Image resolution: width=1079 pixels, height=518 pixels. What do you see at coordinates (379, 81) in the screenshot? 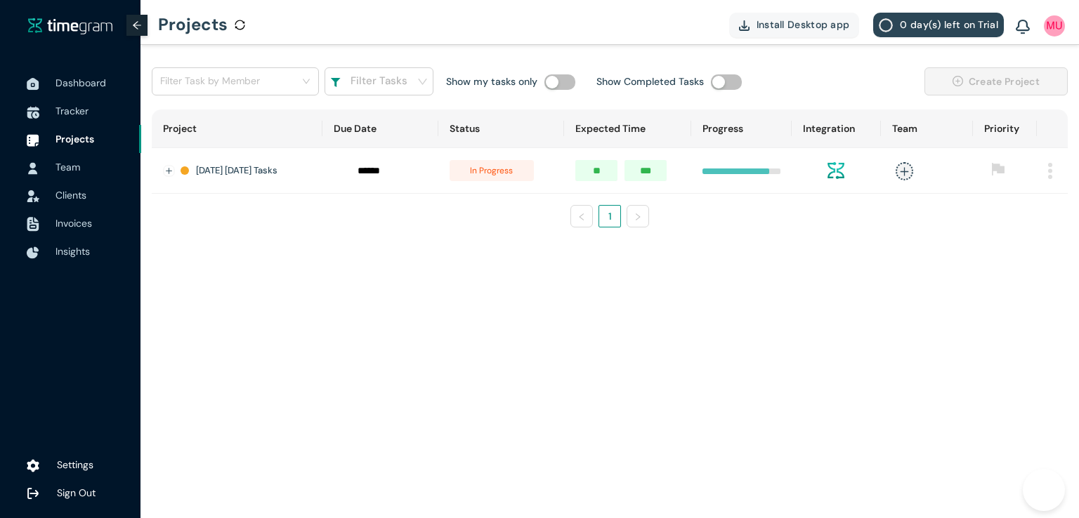
I see `h1: Filter Tasks` at bounding box center [379, 81].